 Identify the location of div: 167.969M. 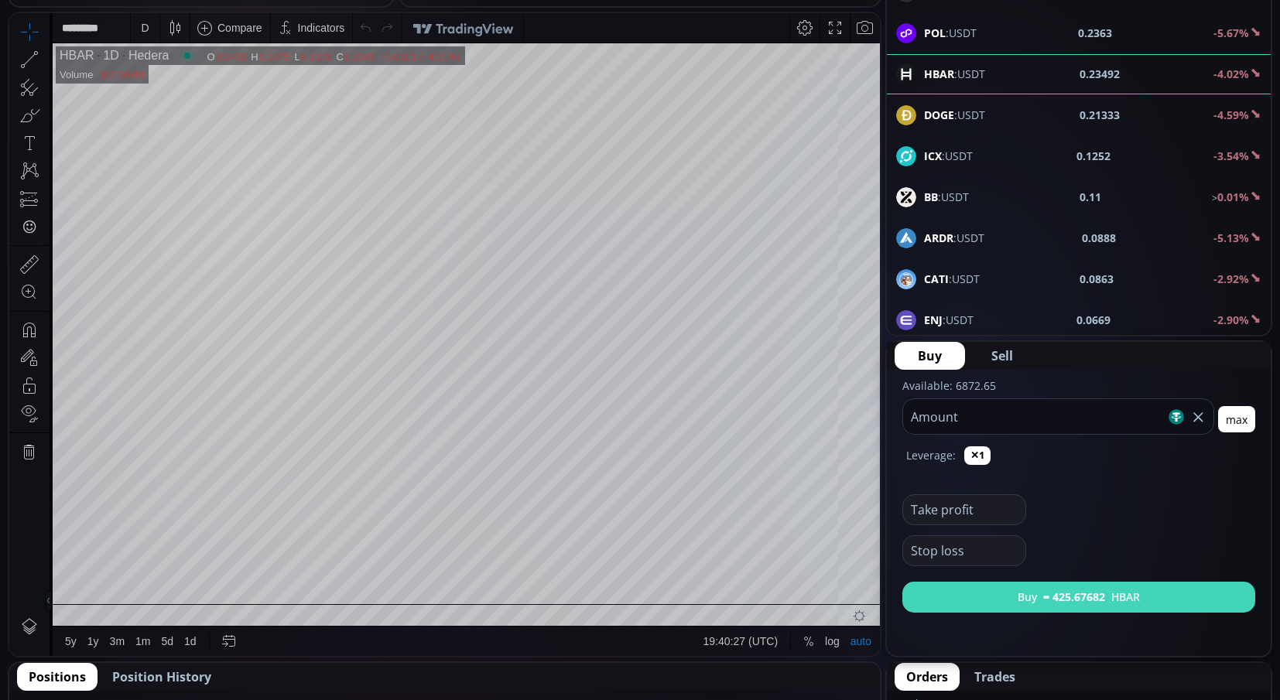
(112, 61).